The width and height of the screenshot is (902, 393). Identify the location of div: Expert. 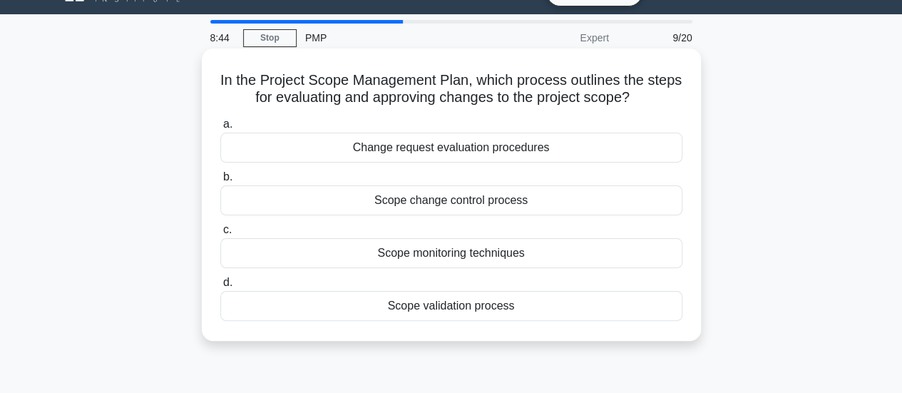
(554, 38).